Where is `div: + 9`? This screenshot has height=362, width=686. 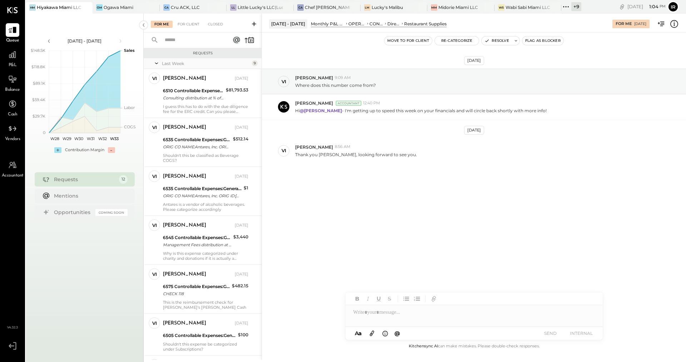 div: + 9 is located at coordinates (576, 6).